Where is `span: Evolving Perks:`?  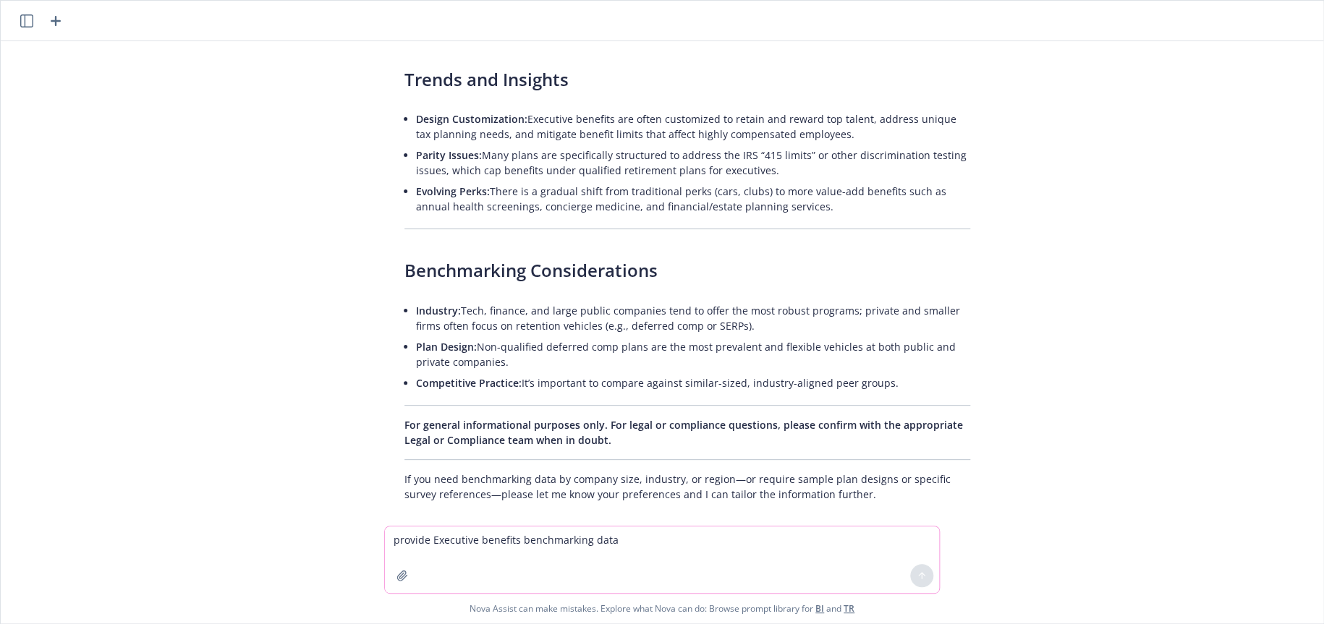
span: Evolving Perks: is located at coordinates (453, 191).